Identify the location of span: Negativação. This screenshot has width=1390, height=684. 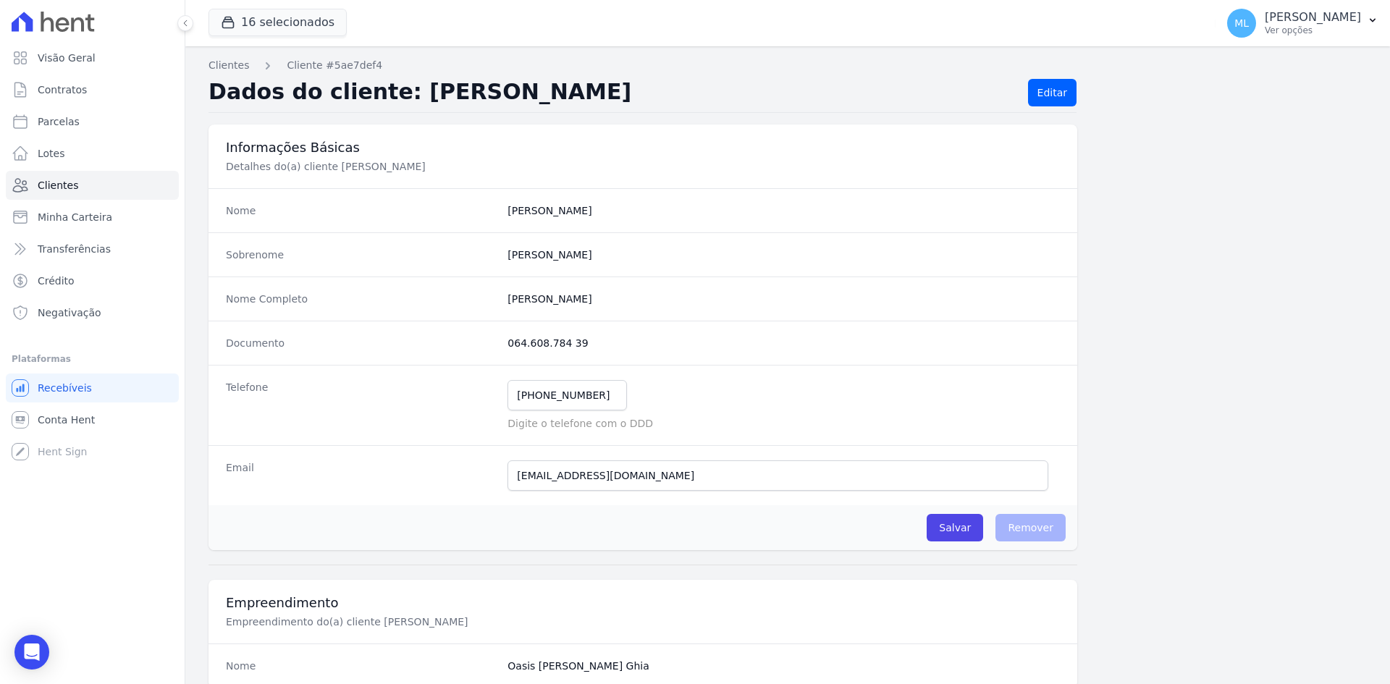
(69, 313).